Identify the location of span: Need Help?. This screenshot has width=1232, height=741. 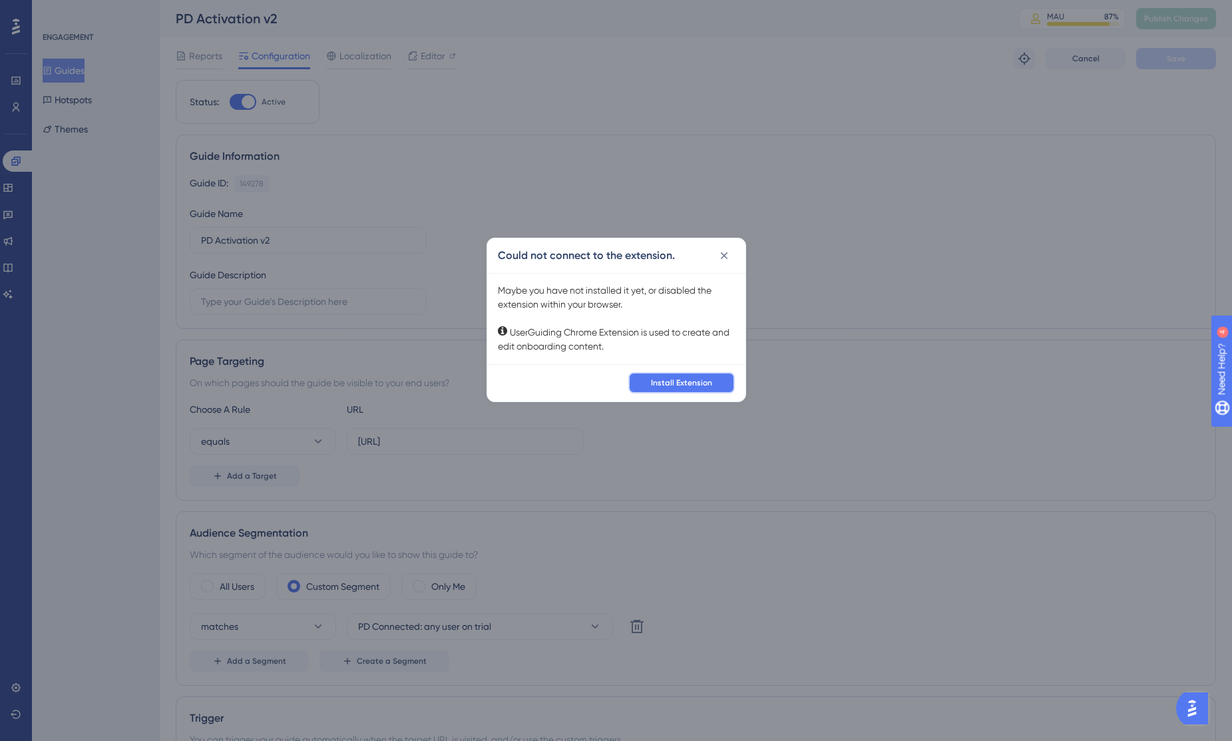
(57, 11).